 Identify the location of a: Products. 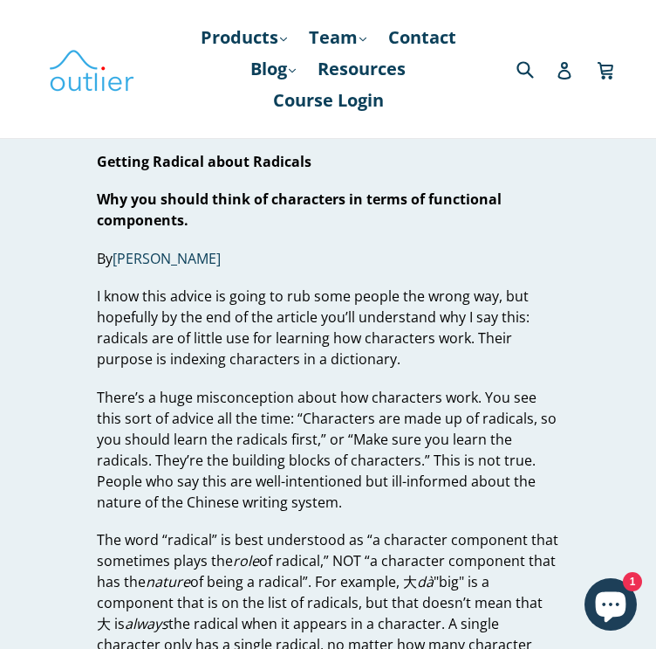
(244, 38).